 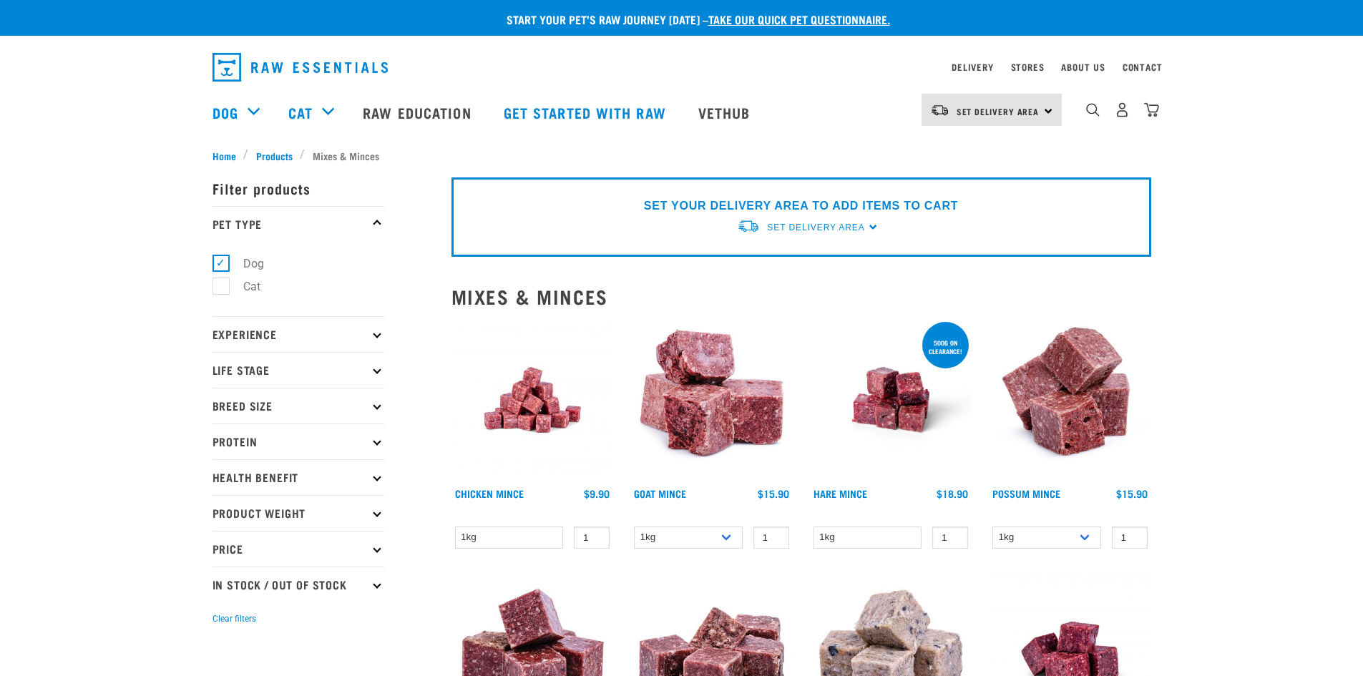 I want to click on p: SET YOUR DELIVERY AREA TO ADD ITEMS TO CART, so click(x=801, y=206).